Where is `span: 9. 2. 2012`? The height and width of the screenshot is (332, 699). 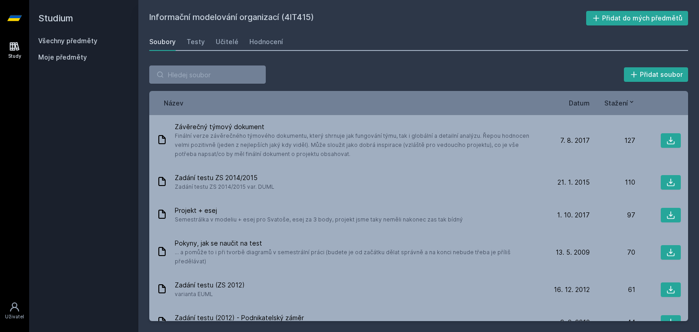
span: 9. 2. 2012 is located at coordinates (574, 322).